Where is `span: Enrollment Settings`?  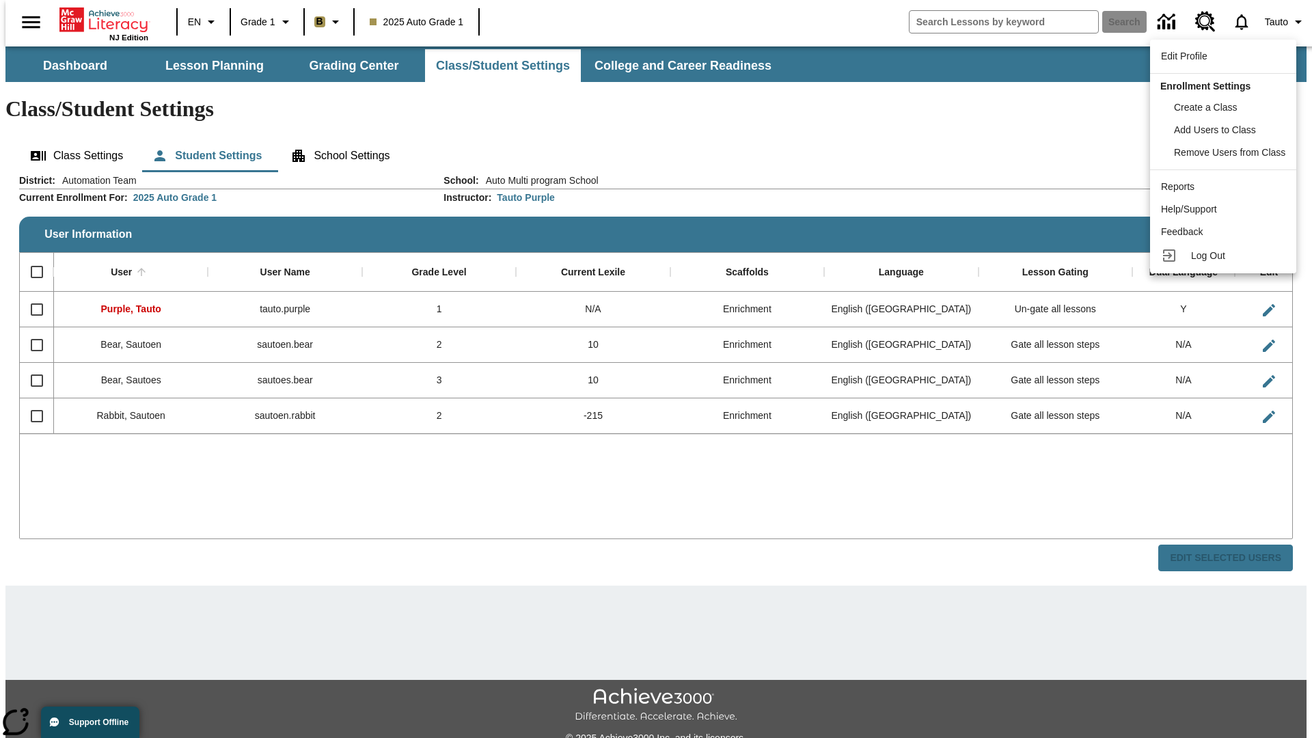 span: Enrollment Settings is located at coordinates (1206, 86).